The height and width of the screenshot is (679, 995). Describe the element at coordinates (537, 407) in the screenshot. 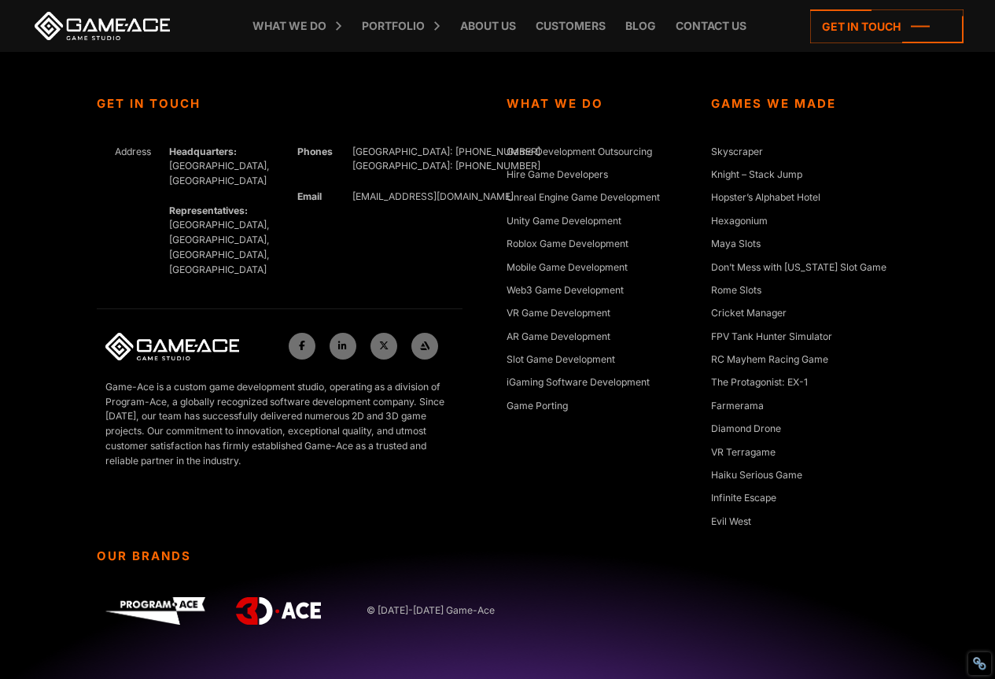

I see `a: Game Porting` at that location.